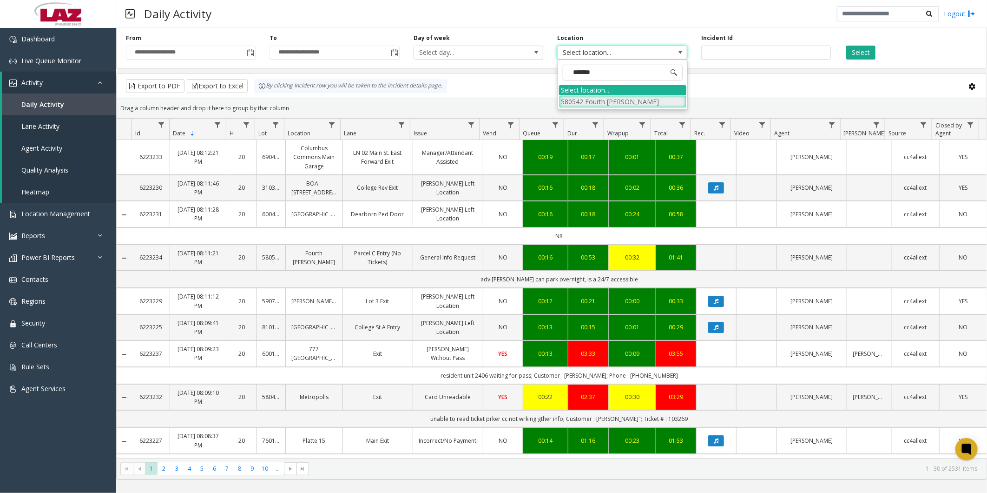  Describe the element at coordinates (271, 257) in the screenshot. I see `a: 580542` at that location.